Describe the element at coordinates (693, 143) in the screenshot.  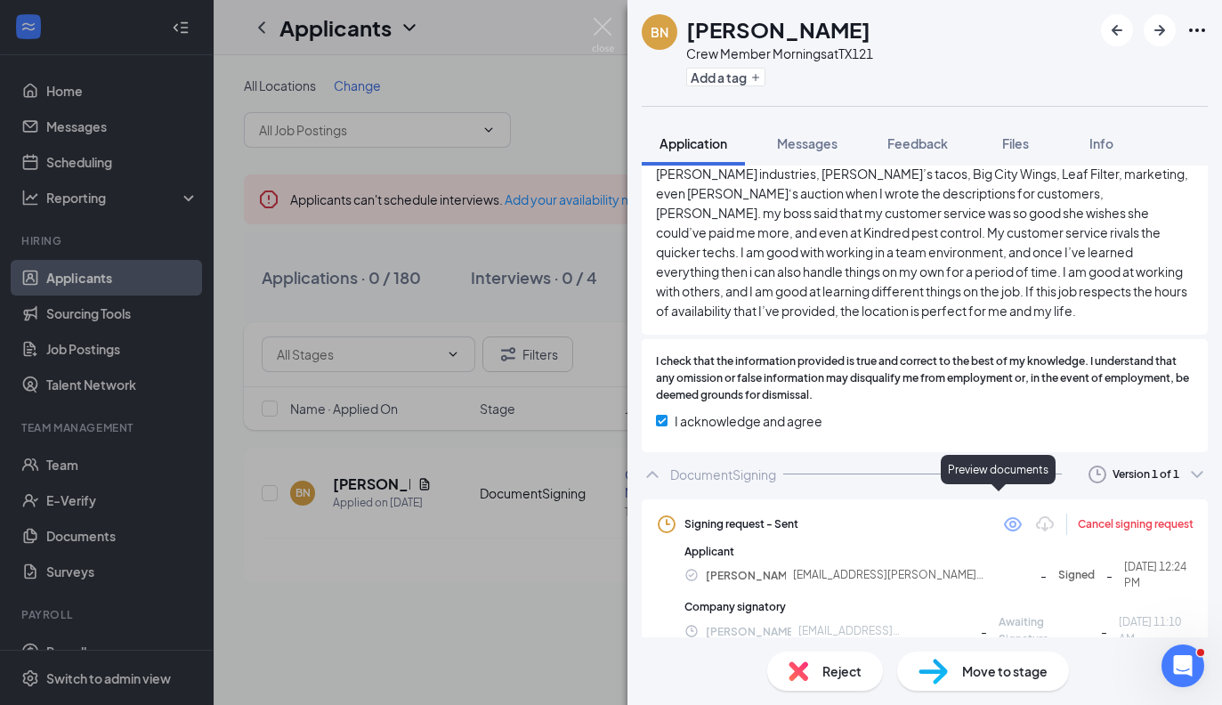
I see `span: Application` at that location.